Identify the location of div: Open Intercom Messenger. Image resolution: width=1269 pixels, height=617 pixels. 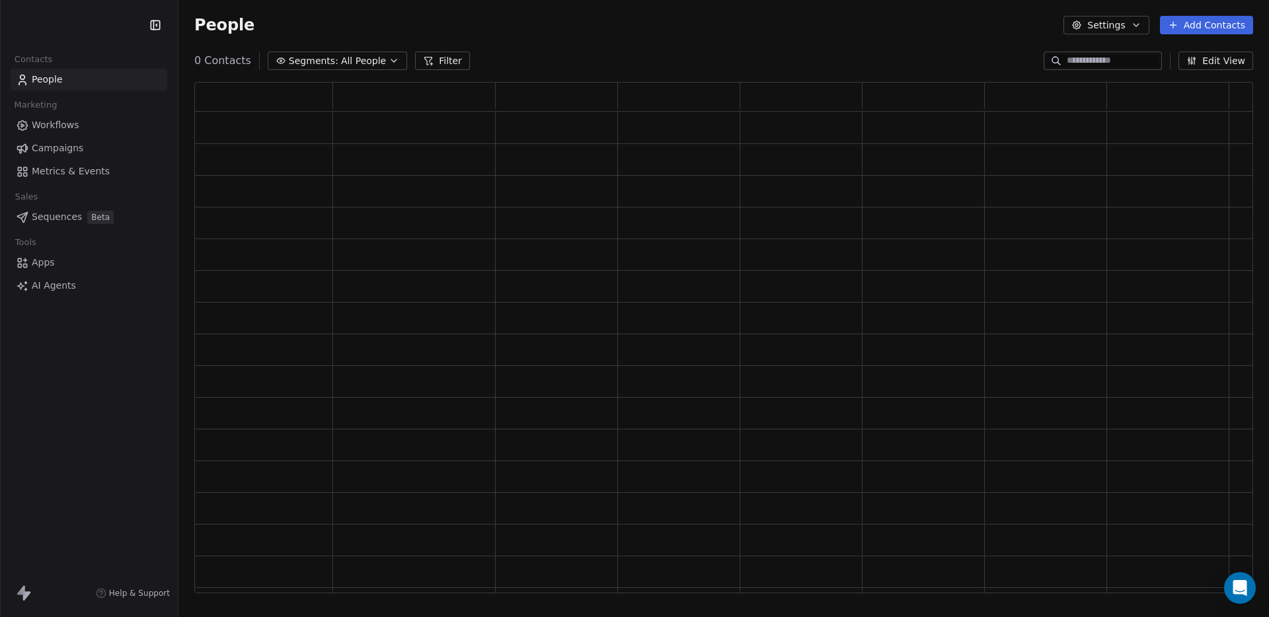
(1240, 588).